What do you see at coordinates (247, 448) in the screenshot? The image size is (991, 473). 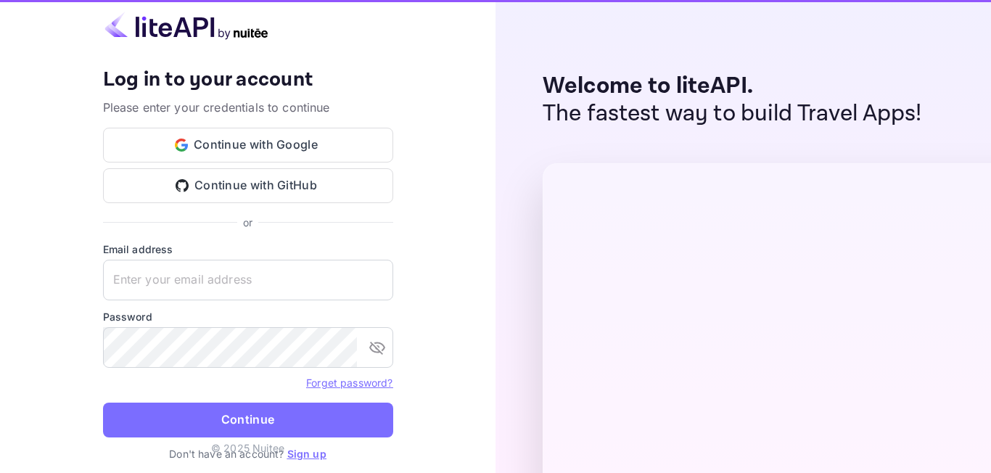 I see `p: © 2025 Nuitee` at bounding box center [247, 448].